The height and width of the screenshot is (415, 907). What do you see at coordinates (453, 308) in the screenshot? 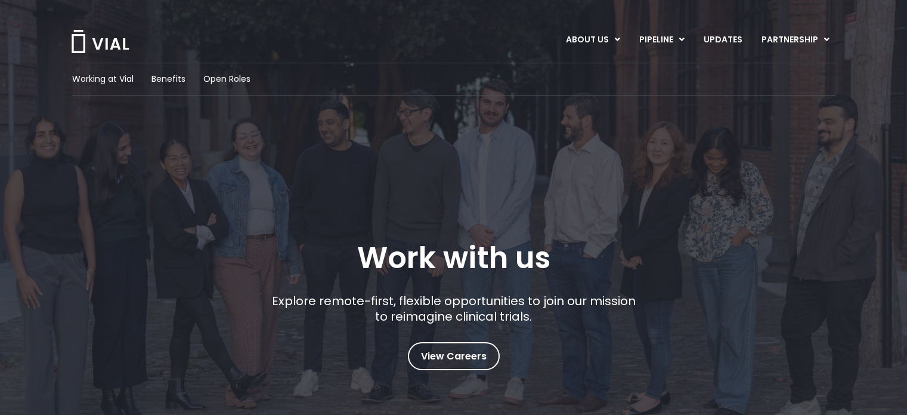
I see `p: Explore remote-first, flexible opportunities to join our mission to reimagine clinical trials.` at bounding box center [453, 308].